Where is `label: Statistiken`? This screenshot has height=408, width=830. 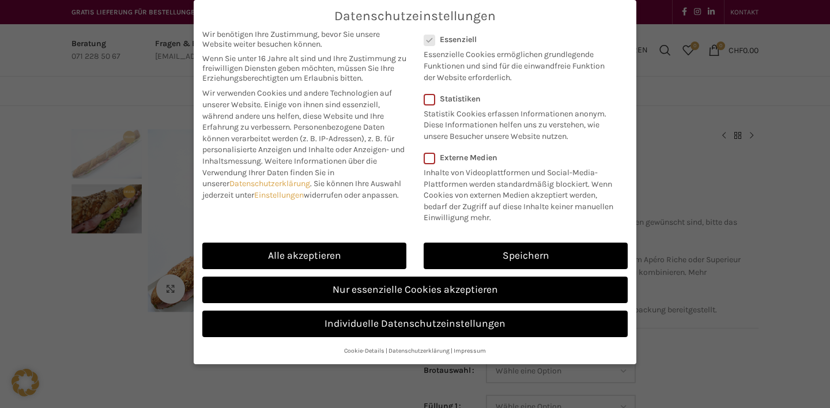
label: Statistiken is located at coordinates (518, 99).